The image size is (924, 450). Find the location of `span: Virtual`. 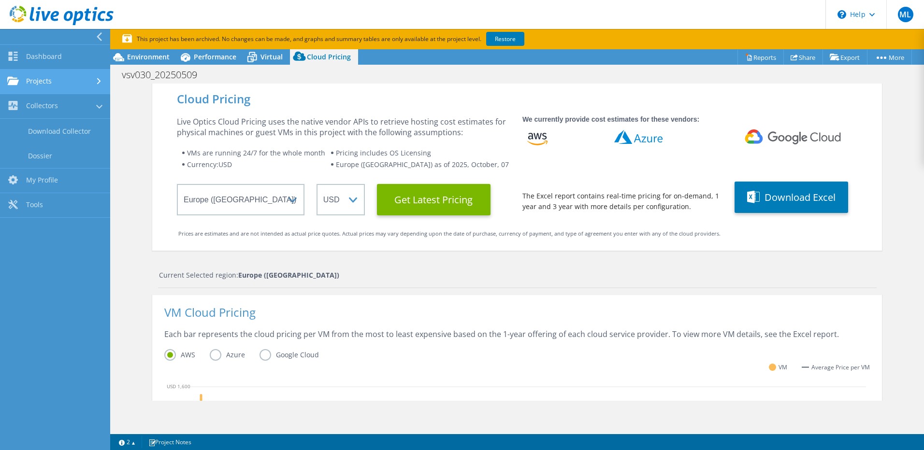

span: Virtual is located at coordinates (272, 57).